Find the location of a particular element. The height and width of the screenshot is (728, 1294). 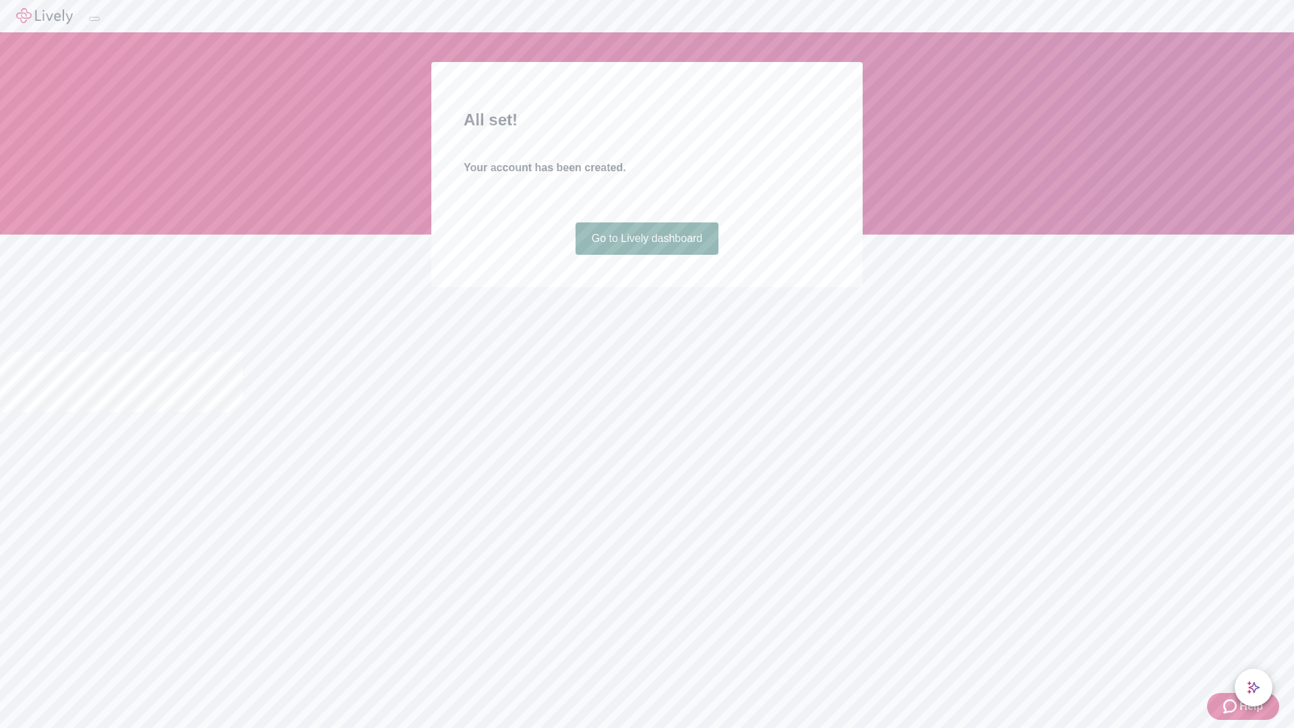

button: Zendesk support iconHelp is located at coordinates (1243, 707).